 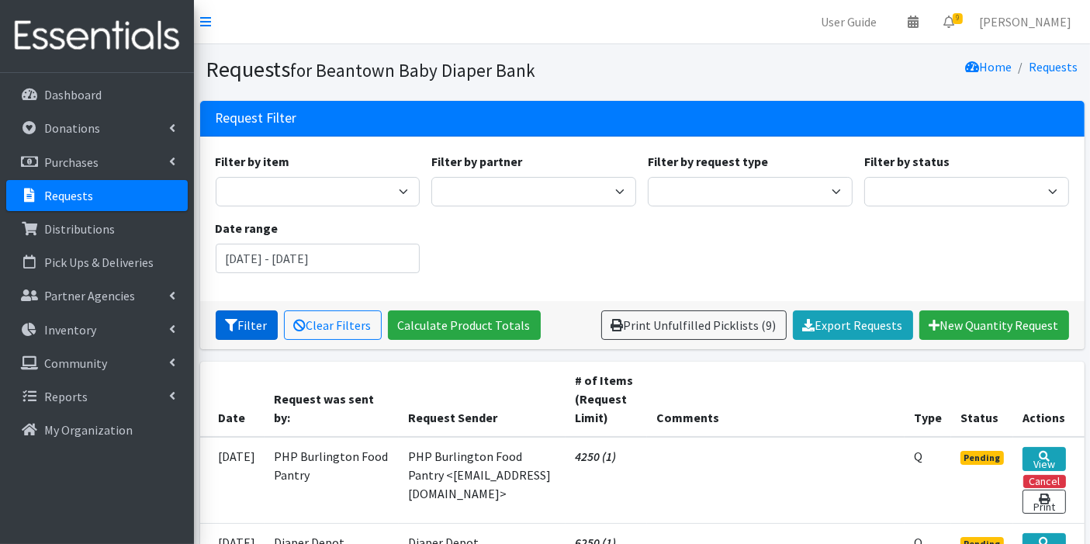 I want to click on a: Donations, so click(x=97, y=128).